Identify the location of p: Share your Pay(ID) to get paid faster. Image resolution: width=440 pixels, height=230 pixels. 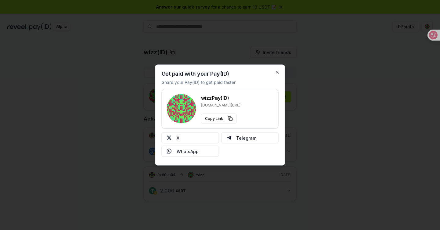
(199, 82).